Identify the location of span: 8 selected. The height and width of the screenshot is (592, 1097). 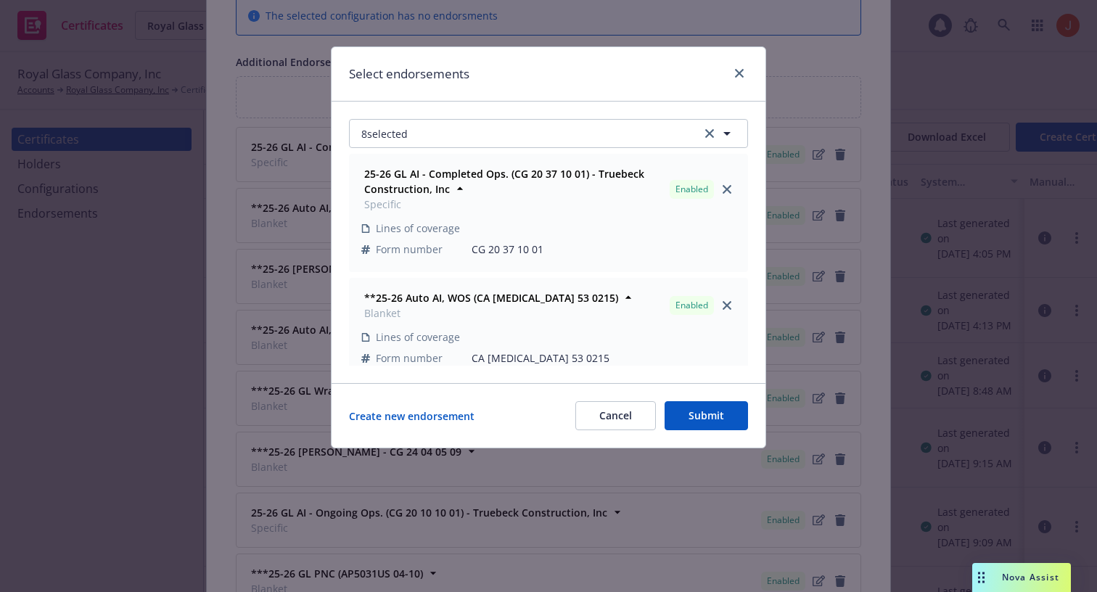
(385, 134).